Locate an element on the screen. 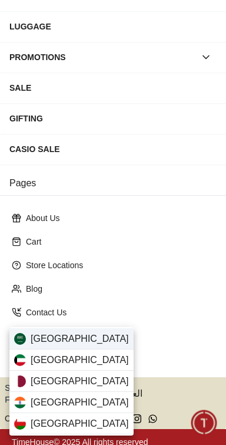 The height and width of the screenshot is (445, 226). img: India is located at coordinates (20, 403).